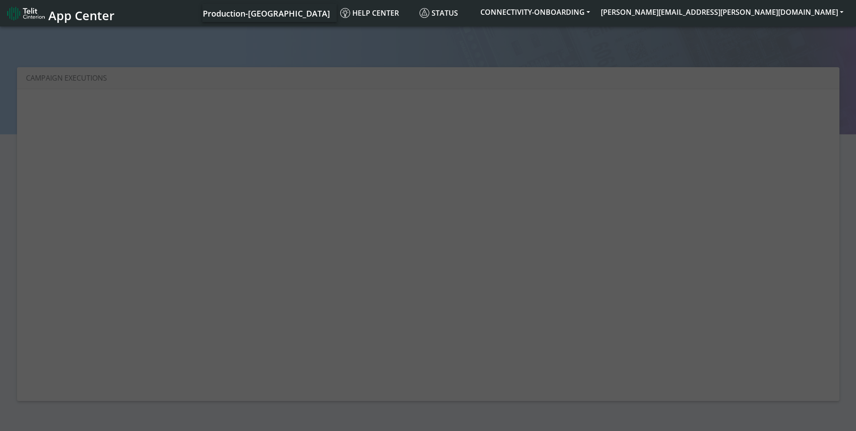 This screenshot has height=431, width=856. Describe the element at coordinates (535, 12) in the screenshot. I see `button: CONNECTIVITY-ONBOARDING` at that location.